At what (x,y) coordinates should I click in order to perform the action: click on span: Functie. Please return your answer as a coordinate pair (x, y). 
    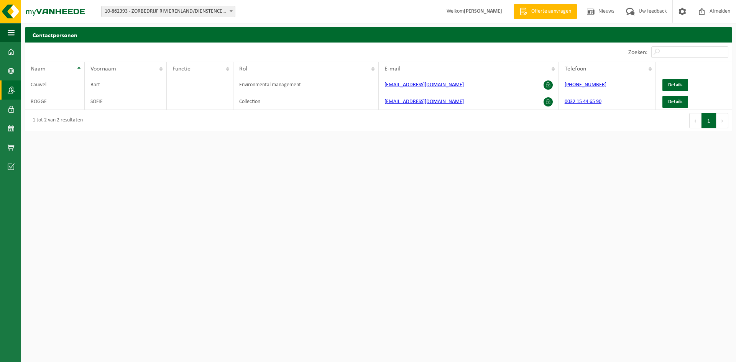
    Looking at the image, I should click on (181, 69).